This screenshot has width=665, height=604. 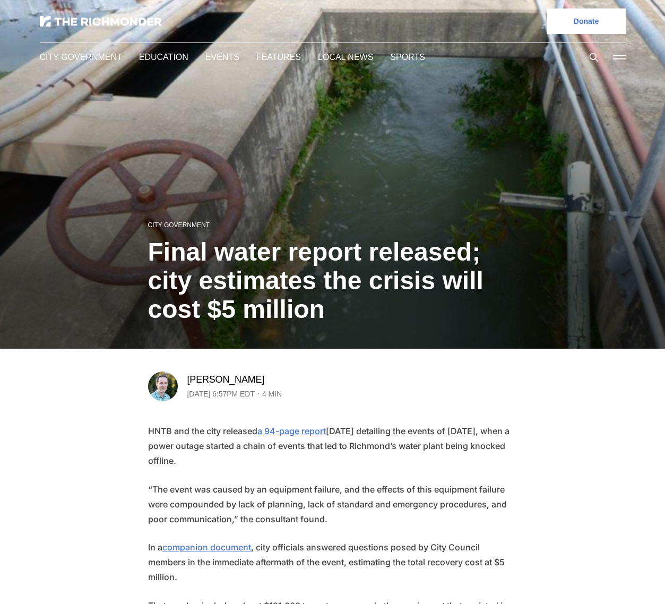 I want to click on a: Features, so click(x=272, y=57).